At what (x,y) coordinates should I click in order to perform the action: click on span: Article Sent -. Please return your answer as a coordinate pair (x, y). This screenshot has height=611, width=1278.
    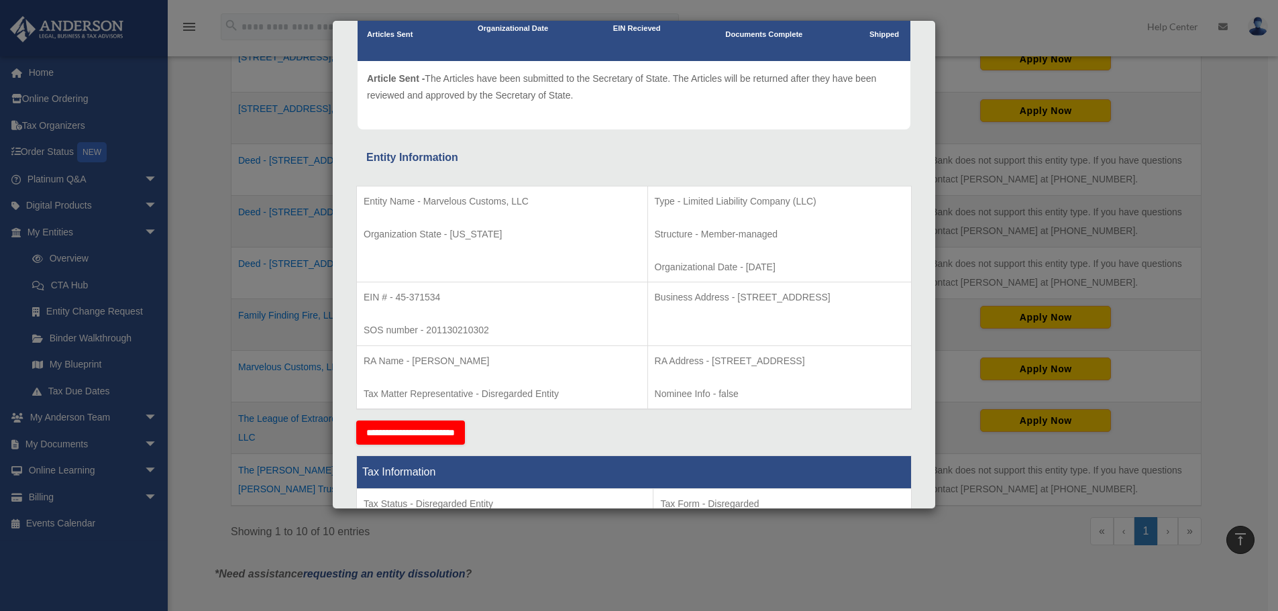
    Looking at the image, I should click on (396, 79).